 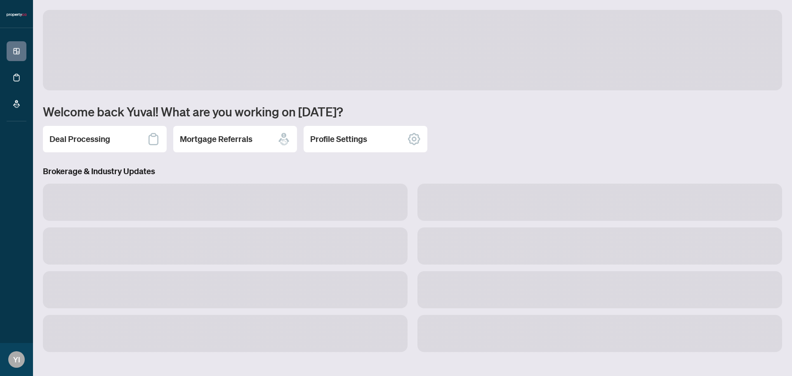 What do you see at coordinates (16, 15) in the screenshot?
I see `img: logo` at bounding box center [16, 15].